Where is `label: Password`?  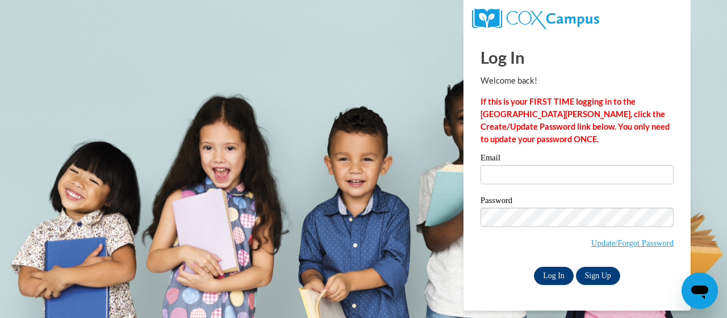 label: Password is located at coordinates (577, 202).